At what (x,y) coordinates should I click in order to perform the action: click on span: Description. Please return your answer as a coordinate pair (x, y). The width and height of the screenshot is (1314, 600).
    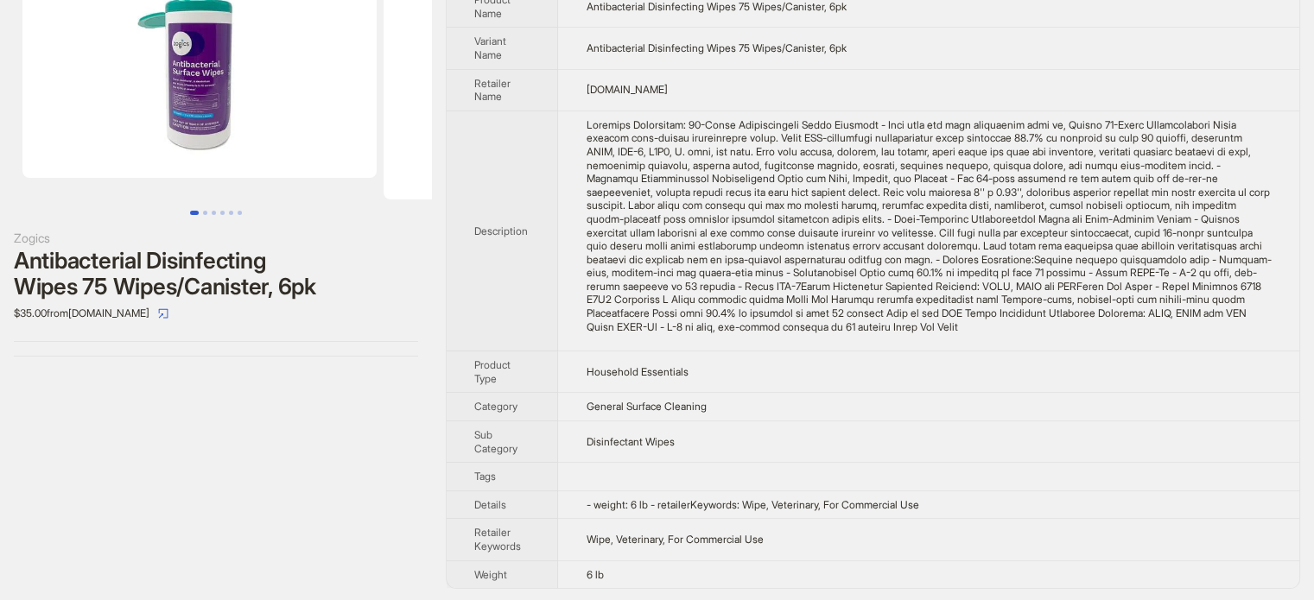
    Looking at the image, I should click on (501, 231).